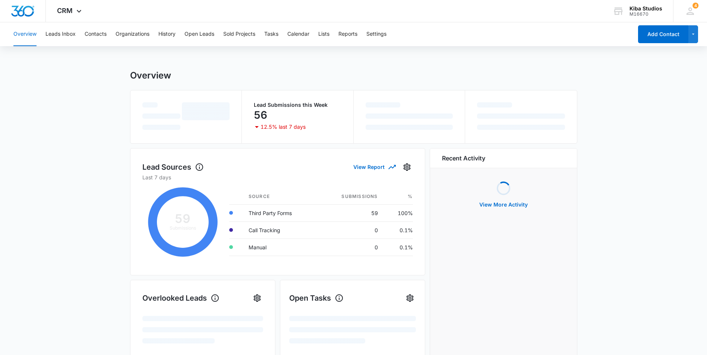 The width and height of the screenshot is (707, 355). Describe the element at coordinates (503, 205) in the screenshot. I see `button: View More Activity` at that location.